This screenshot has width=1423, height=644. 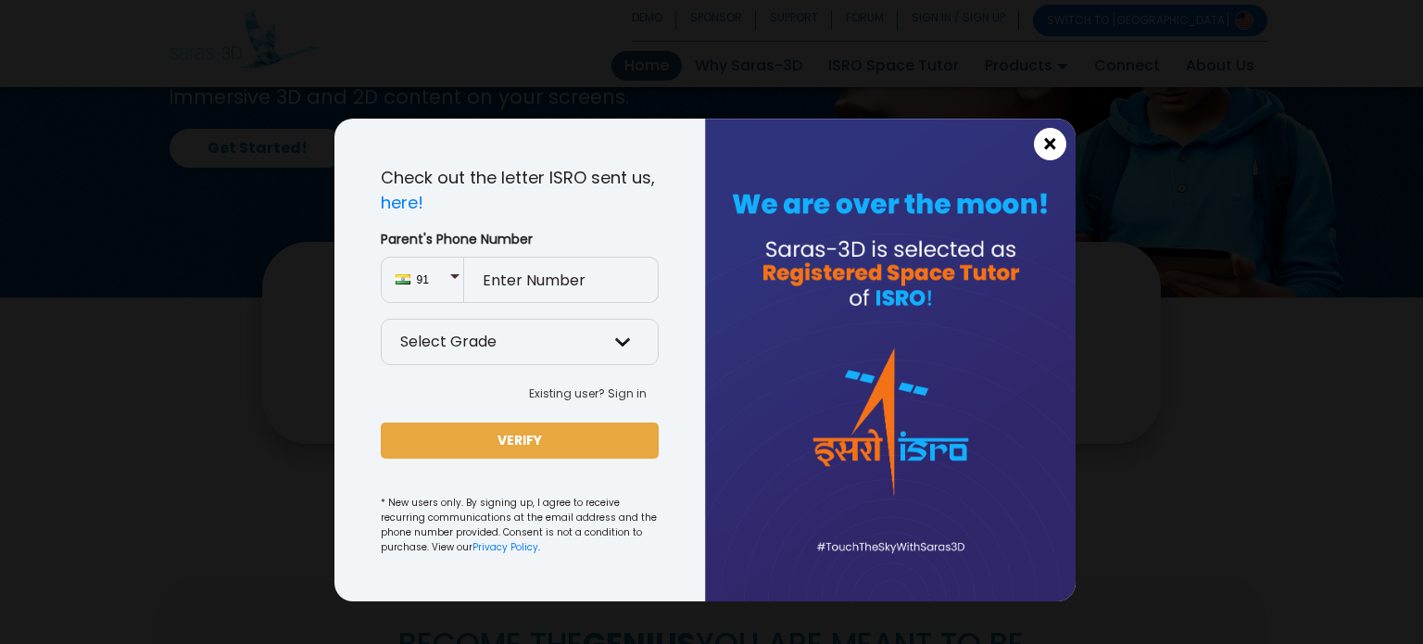 What do you see at coordinates (561, 280) in the screenshot?
I see `input: Enter Number` at bounding box center [561, 280].